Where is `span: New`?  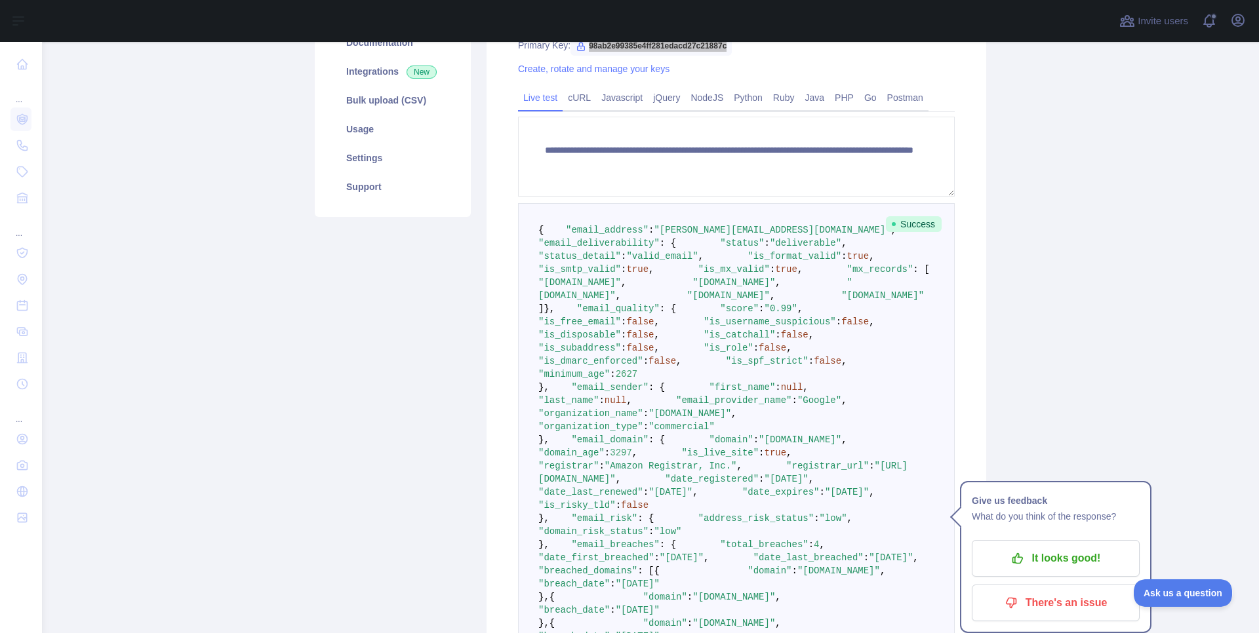
span: New is located at coordinates (421, 72).